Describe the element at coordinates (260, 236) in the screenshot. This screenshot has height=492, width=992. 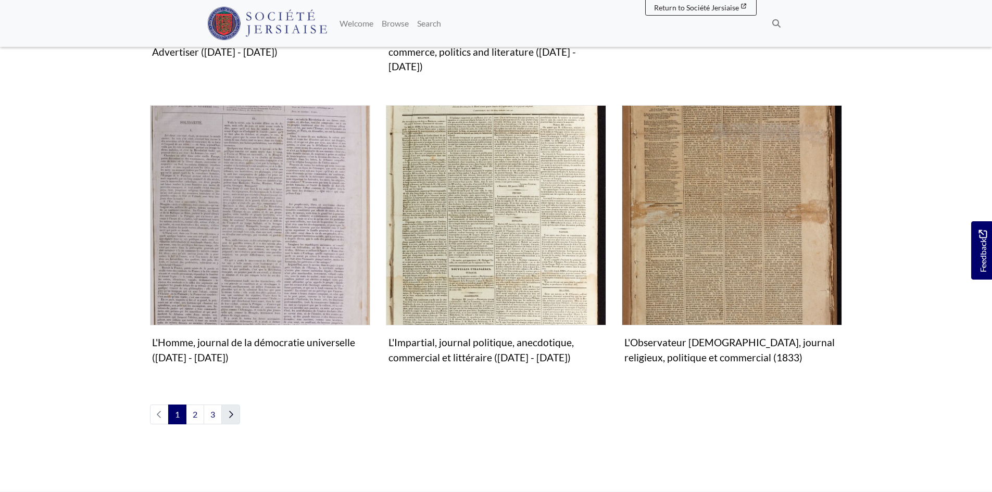
I see `a: L'Homme, journal de la démocratie universelle (1853 - 1856) L'Homme, journal de la démocratie uni...` at that location.